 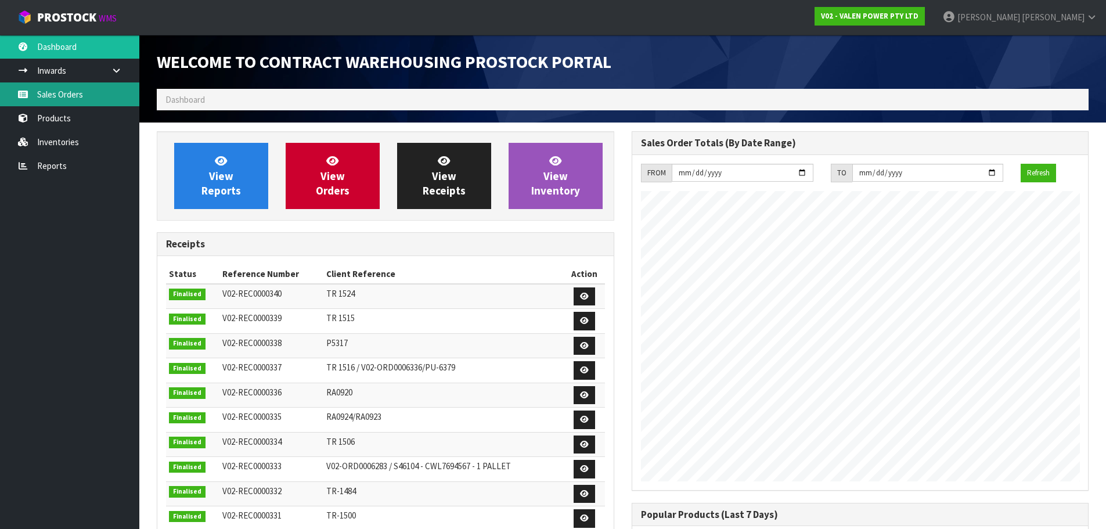 What do you see at coordinates (272, 274) in the screenshot?
I see `th: Reference Number` at bounding box center [272, 274].